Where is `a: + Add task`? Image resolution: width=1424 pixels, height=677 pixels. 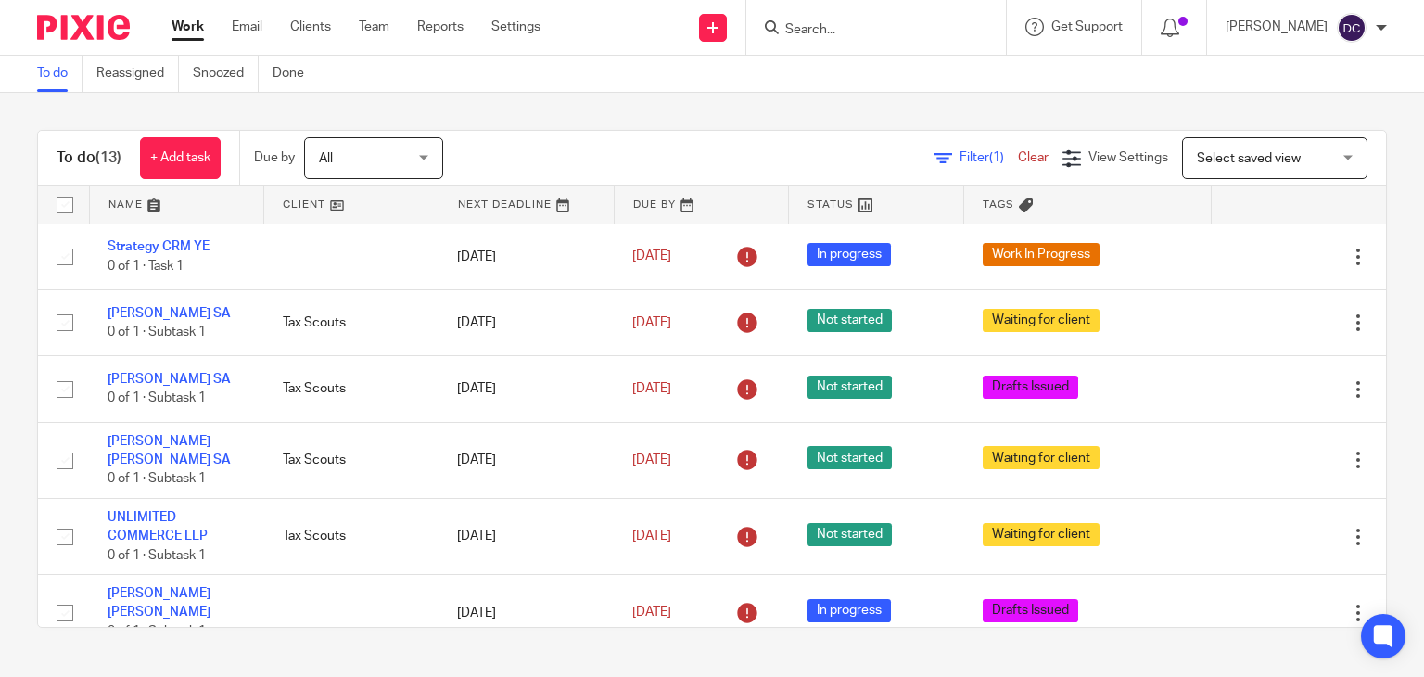 a: + Add task is located at coordinates (180, 158).